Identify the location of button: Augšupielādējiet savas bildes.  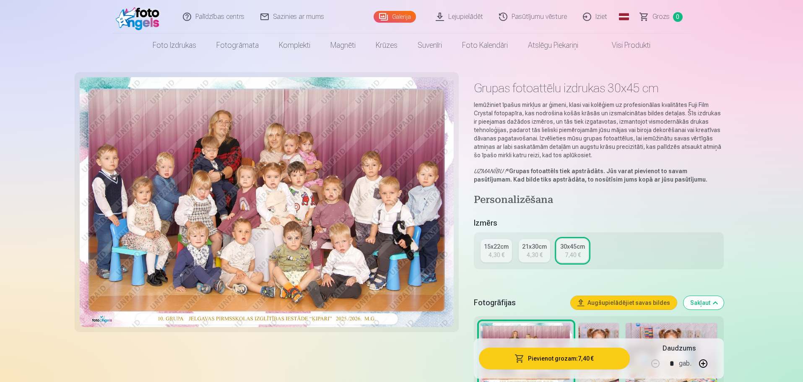
(624, 303).